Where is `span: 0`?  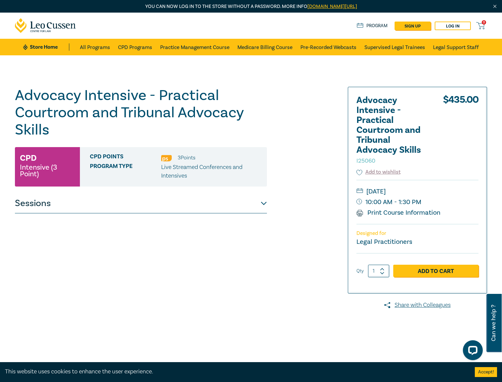 span: 0 is located at coordinates (484, 22).